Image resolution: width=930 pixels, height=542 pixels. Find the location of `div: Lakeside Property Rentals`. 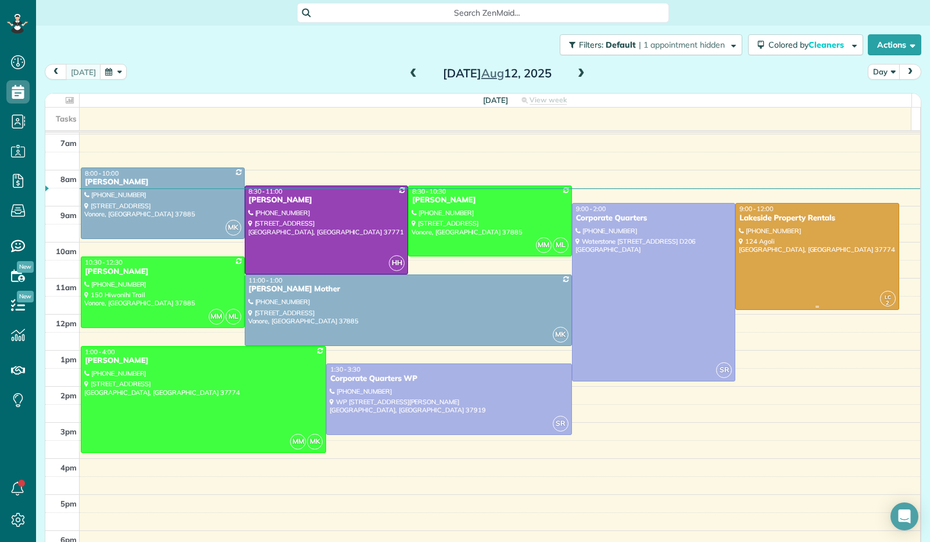

div: Lakeside Property Rentals is located at coordinates (817, 218).